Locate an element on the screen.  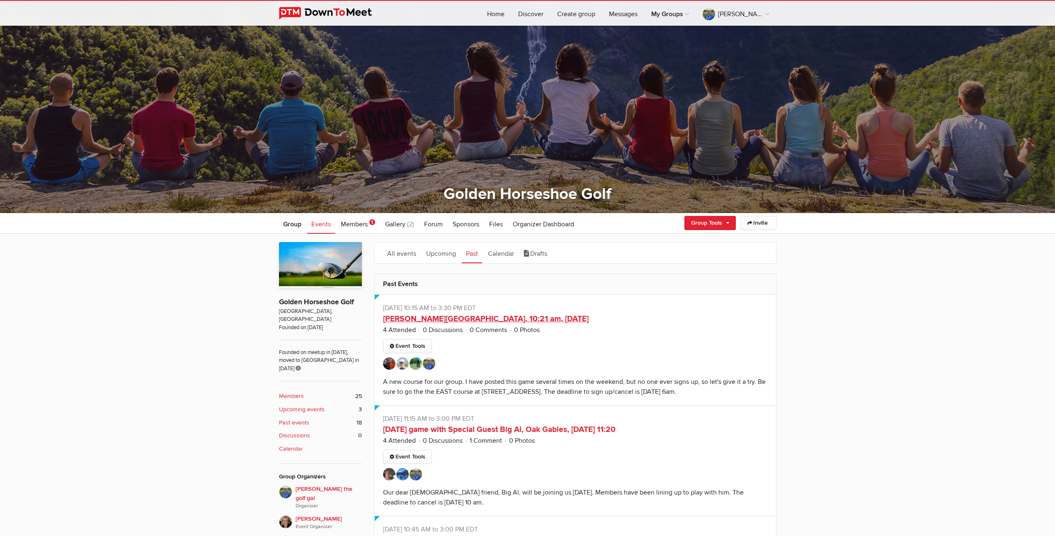
a: 0 Comments is located at coordinates (488, 330).